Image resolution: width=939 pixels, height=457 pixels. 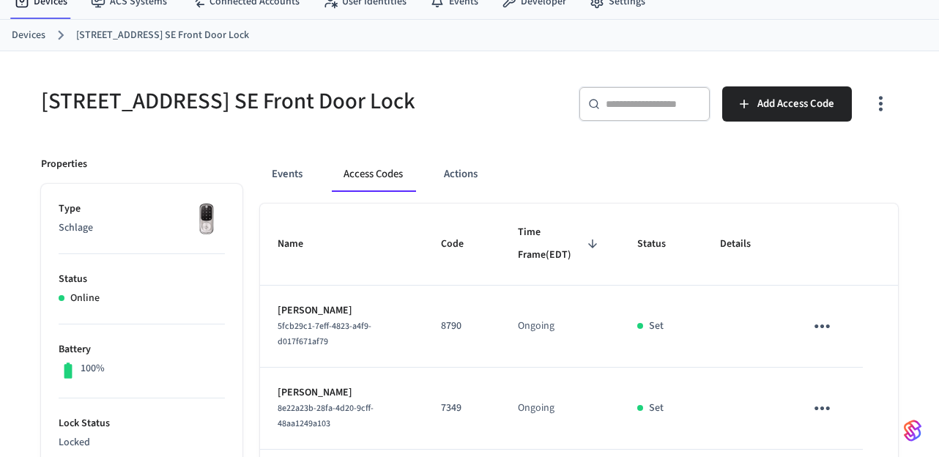 What do you see at coordinates (661, 244) in the screenshot?
I see `span: Status` at bounding box center [661, 244].